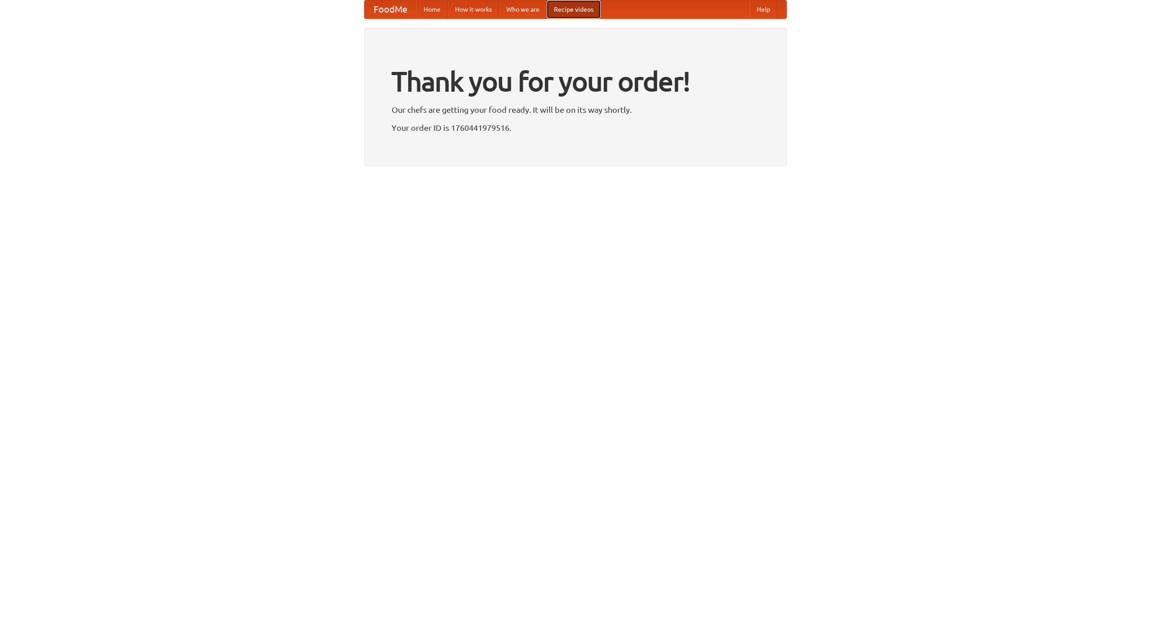 The height and width of the screenshot is (636, 1151). Describe the element at coordinates (574, 9) in the screenshot. I see `a: Recipe videos` at that location.